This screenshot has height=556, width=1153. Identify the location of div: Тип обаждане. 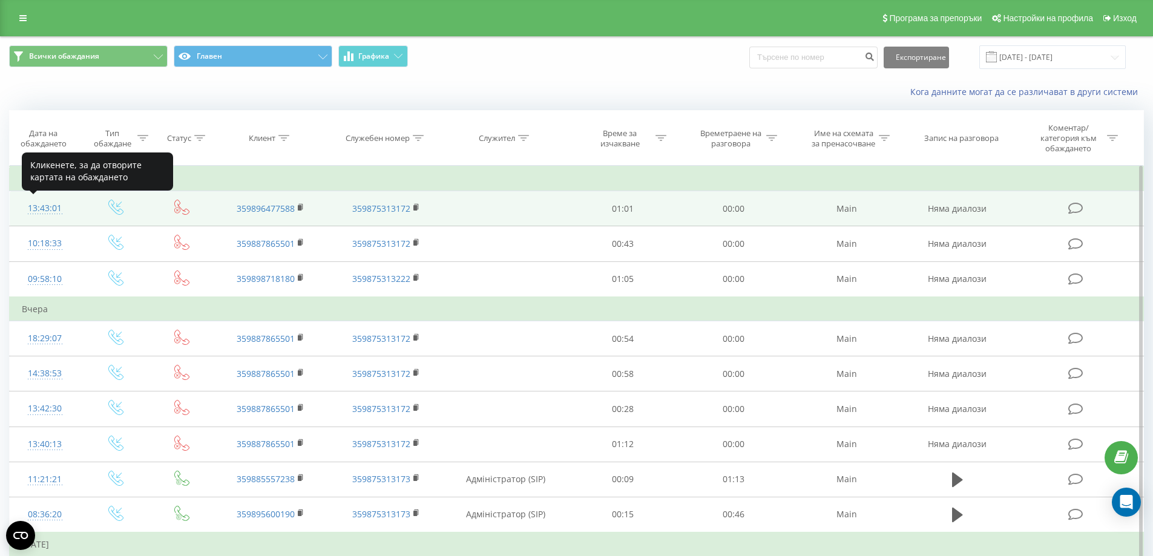
(112, 139).